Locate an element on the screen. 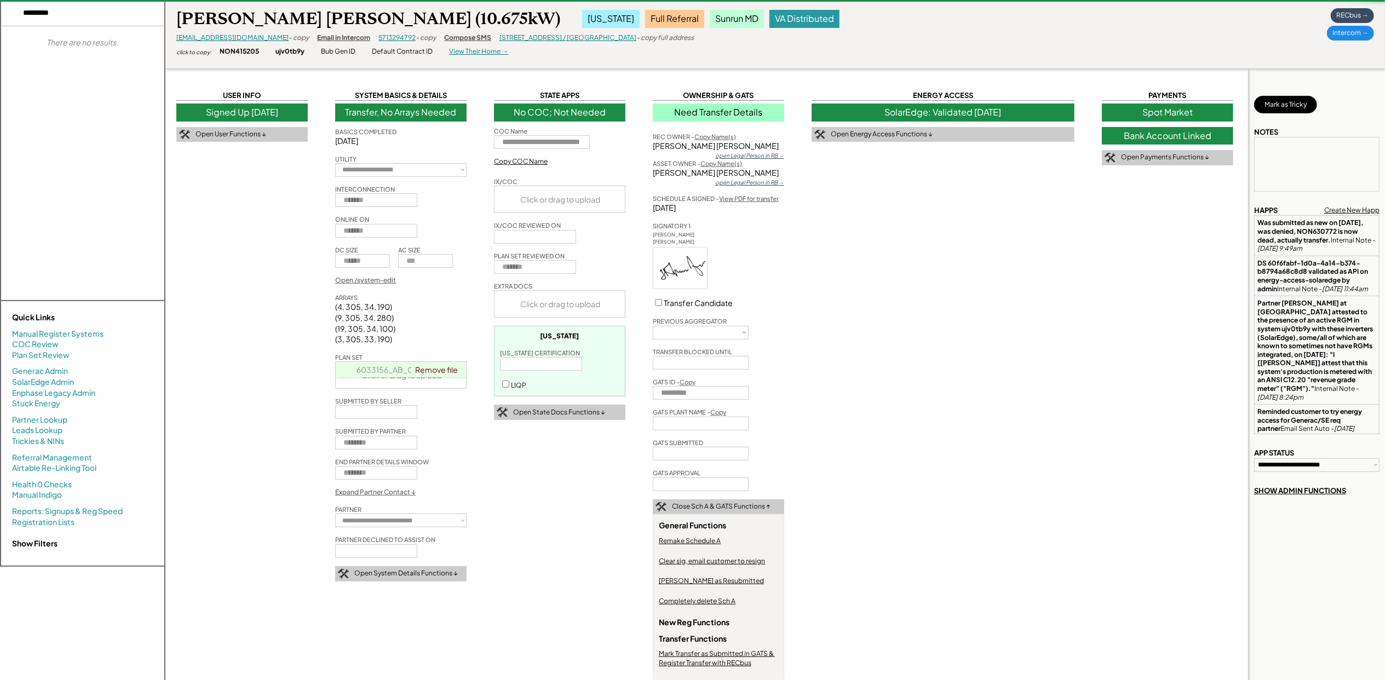 The image size is (1385, 680). a: Plan Set Review is located at coordinates (41, 355).